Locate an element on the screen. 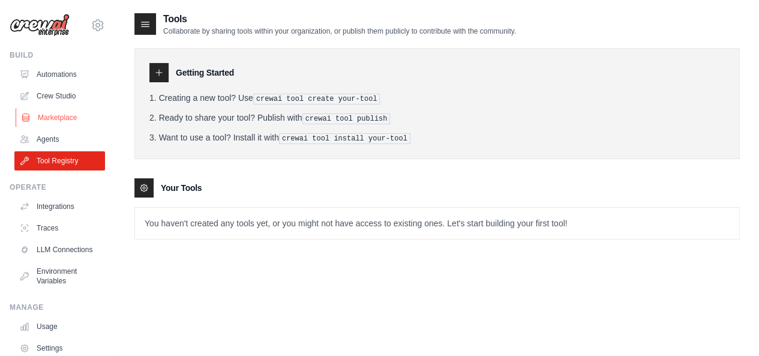  a: LLM Connections is located at coordinates (59, 250).